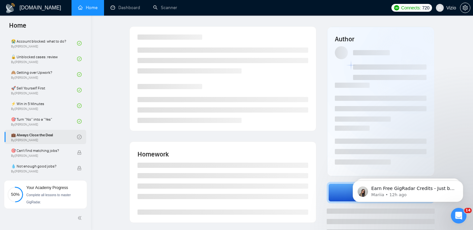  Describe the element at coordinates (41, 166) in the screenshot. I see `span: 💧 Not enough good jobs?` at that location.